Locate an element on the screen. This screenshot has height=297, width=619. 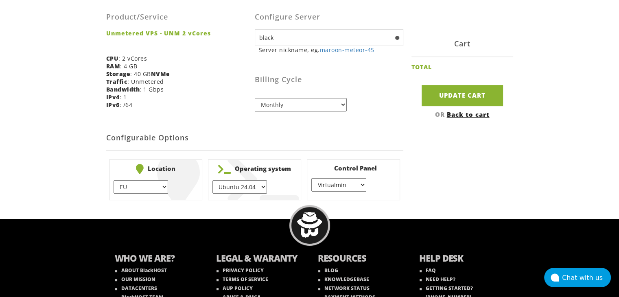
strong: Unmetered VPS - UNM 2 vCores is located at coordinates (178, 33).